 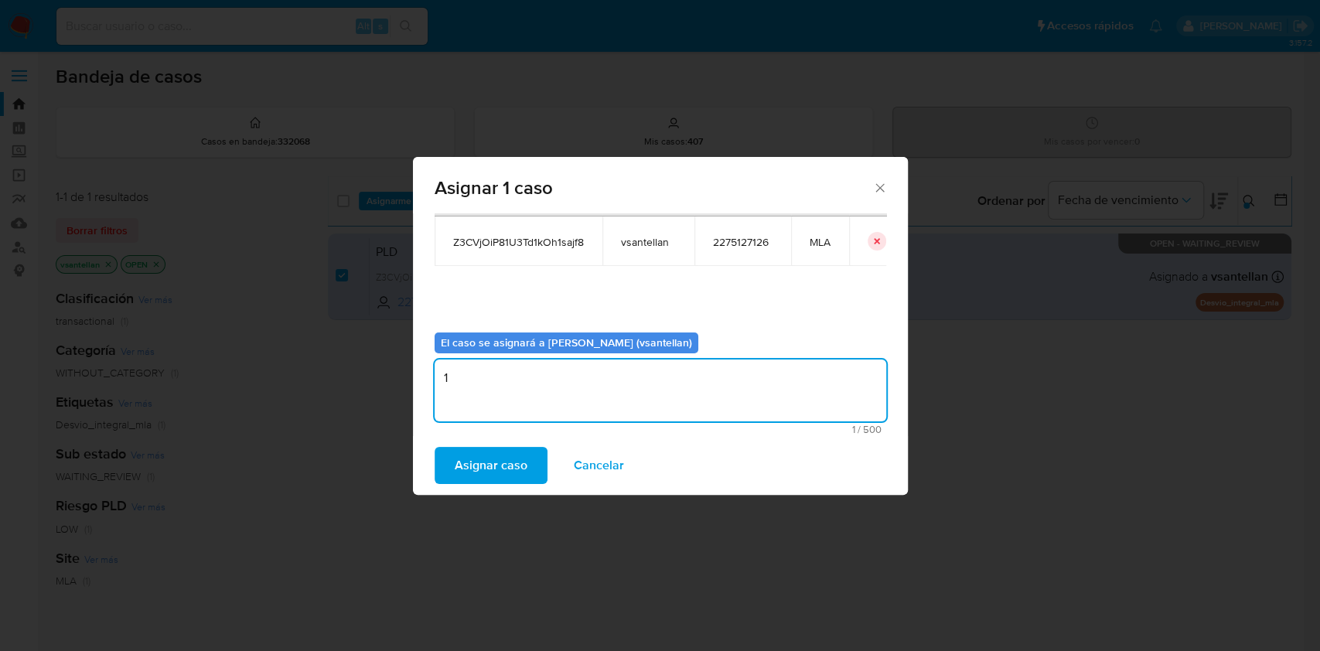 What do you see at coordinates (820, 242) in the screenshot?
I see `span: MLA` at bounding box center [820, 242].